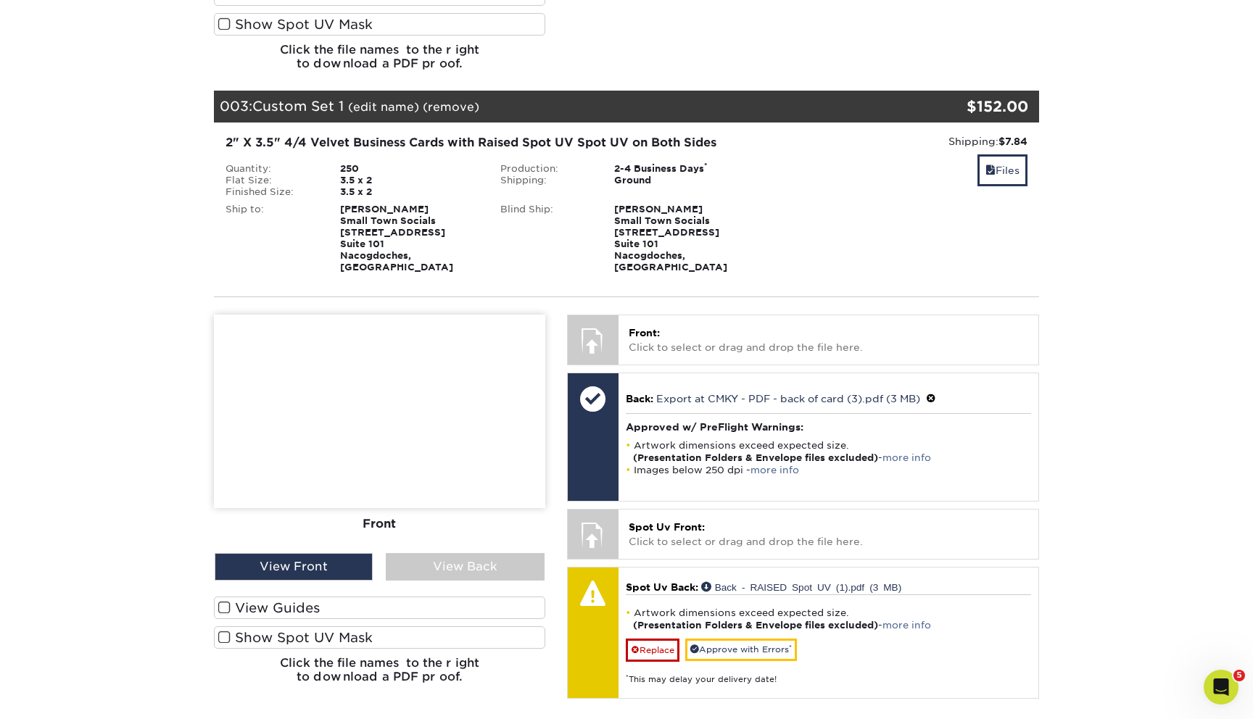 This screenshot has height=719, width=1253. I want to click on a: Replace, so click(653, 650).